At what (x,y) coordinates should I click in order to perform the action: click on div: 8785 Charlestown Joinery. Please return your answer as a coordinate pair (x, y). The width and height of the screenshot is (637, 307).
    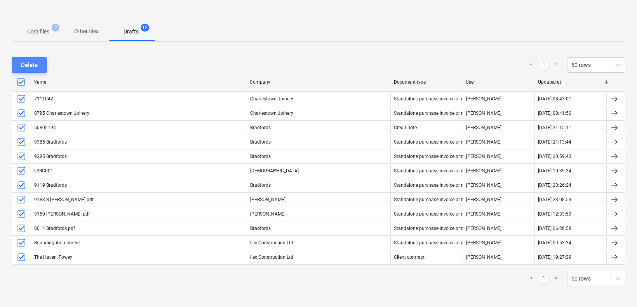
    Looking at the image, I should click on (62, 113).